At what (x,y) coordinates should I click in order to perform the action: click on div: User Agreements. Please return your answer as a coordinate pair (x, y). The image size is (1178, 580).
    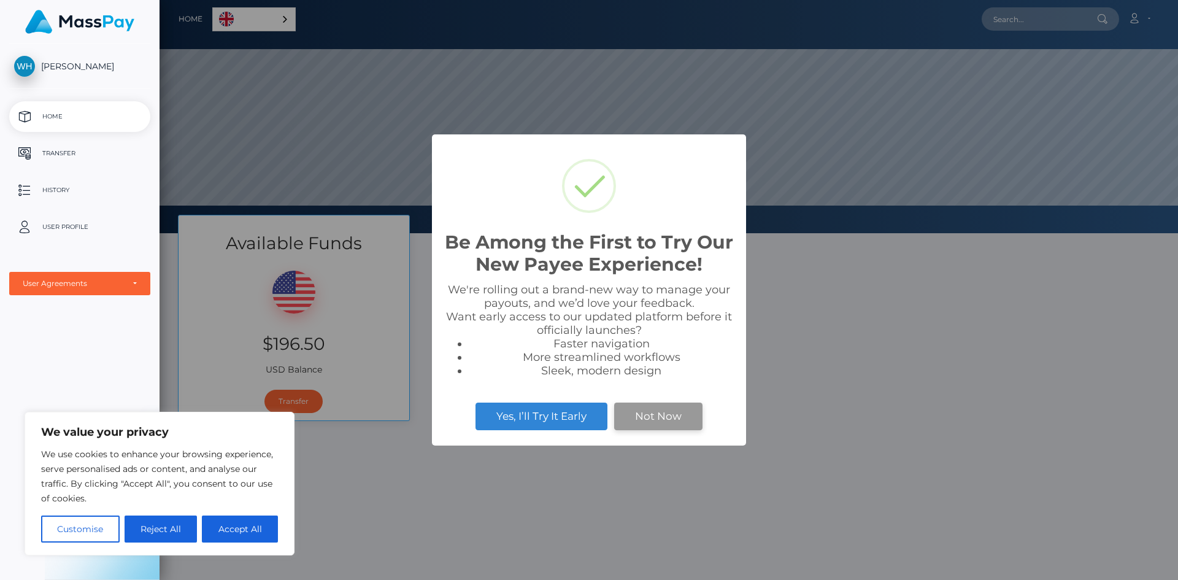
    Looking at the image, I should click on (73, 283).